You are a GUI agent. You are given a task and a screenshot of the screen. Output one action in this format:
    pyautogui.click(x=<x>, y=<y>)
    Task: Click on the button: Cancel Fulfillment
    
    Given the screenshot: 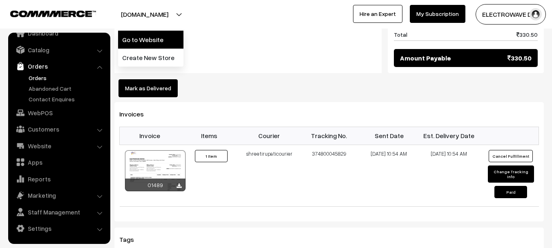 What is the action you would take?
    pyautogui.click(x=511, y=156)
    